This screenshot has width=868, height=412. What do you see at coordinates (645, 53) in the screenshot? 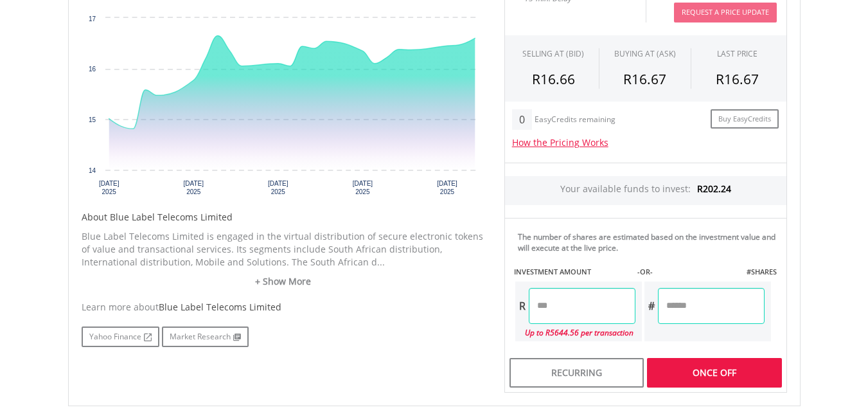
I see `span: BUYING AT (ASK)` at bounding box center [645, 53].